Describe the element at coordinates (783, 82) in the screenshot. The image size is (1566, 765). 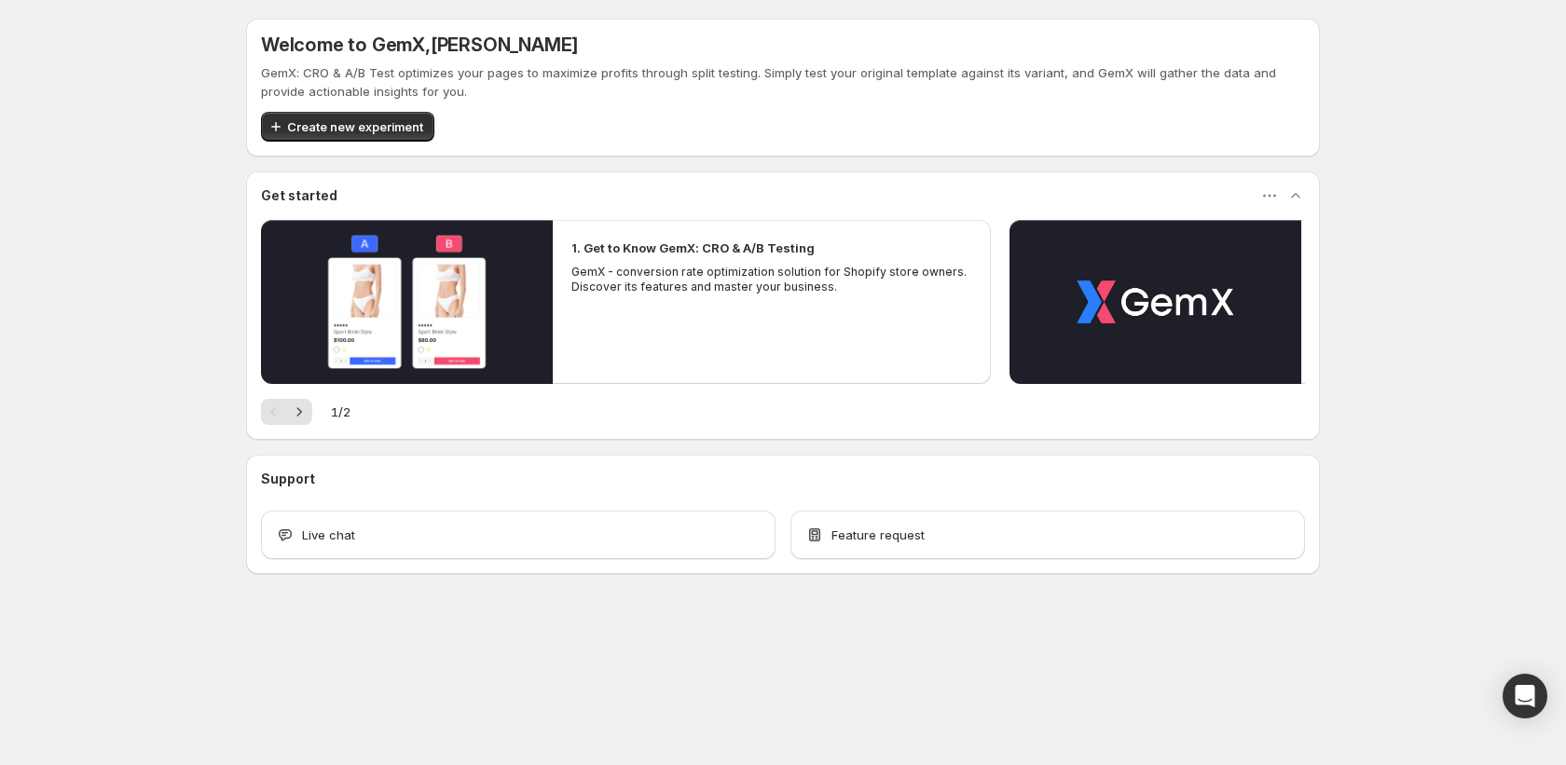
I see `p: GemX: CRO & A/B Test optimizes your pages to maximize profits through split testing. Simply test ...` at that location.